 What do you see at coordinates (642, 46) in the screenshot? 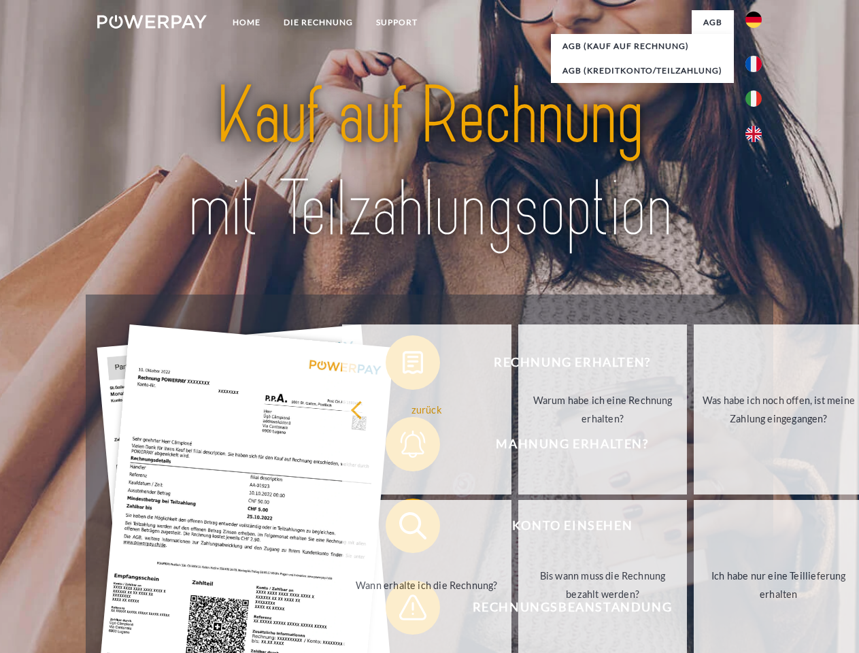
I see `a: AGB (Kauf auf Rechnung)` at bounding box center [642, 46].